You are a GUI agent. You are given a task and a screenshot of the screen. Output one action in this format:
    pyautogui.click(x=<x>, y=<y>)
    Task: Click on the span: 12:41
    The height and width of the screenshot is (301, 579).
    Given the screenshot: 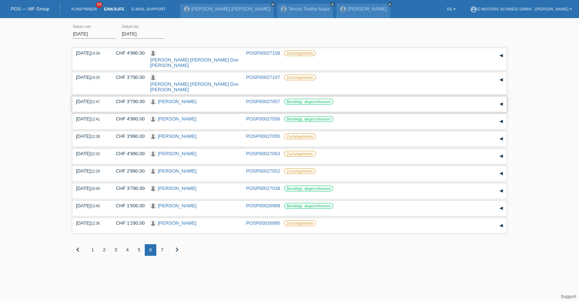 What is the action you would take?
    pyautogui.click(x=95, y=119)
    